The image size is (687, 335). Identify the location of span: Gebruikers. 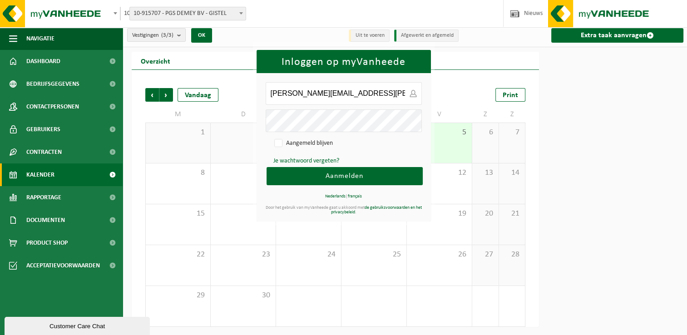
(43, 129).